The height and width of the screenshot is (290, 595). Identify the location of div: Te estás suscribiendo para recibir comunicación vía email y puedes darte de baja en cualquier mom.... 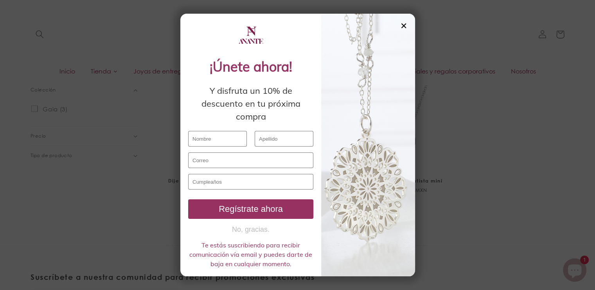
(251, 254).